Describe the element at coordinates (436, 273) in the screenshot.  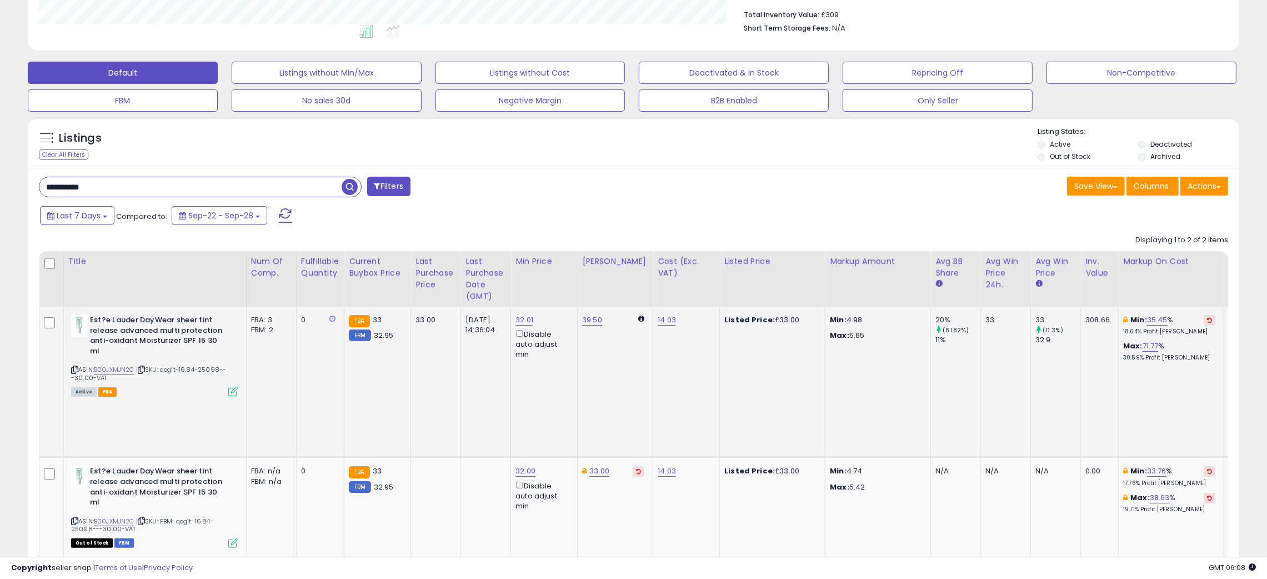
I see `div: Last Purchase Price` at that location.